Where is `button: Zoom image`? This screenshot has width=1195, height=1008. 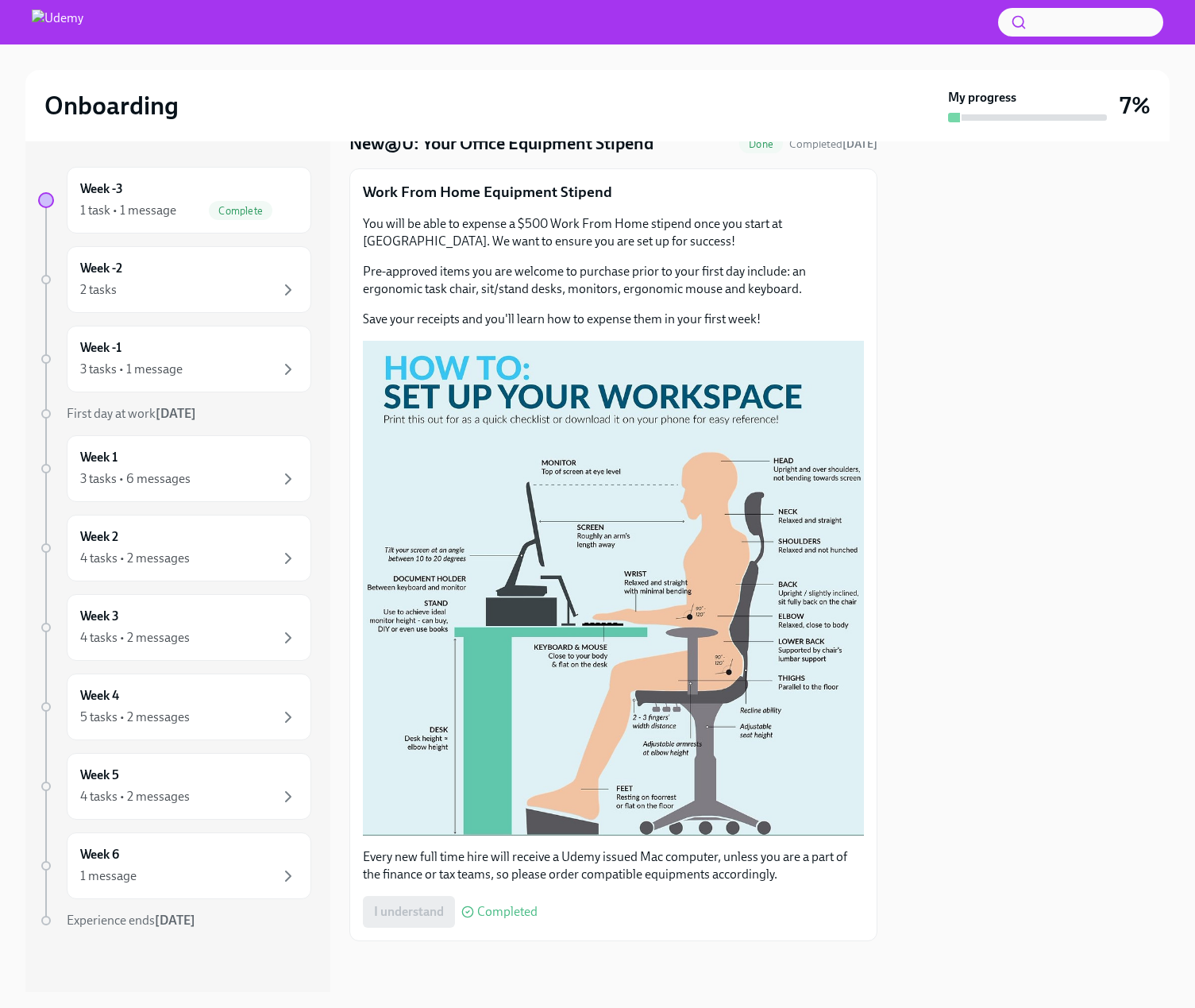 button: Zoom image is located at coordinates (613, 588).